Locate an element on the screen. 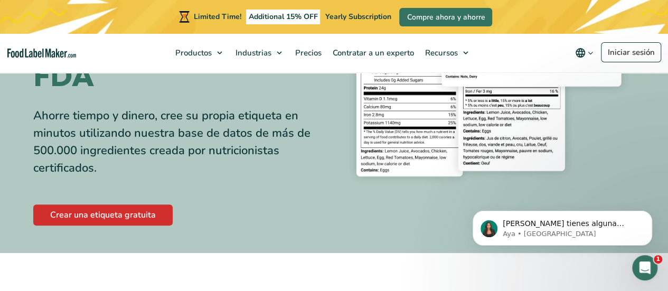 The image size is (668, 291). a: Productos is located at coordinates (199, 53).